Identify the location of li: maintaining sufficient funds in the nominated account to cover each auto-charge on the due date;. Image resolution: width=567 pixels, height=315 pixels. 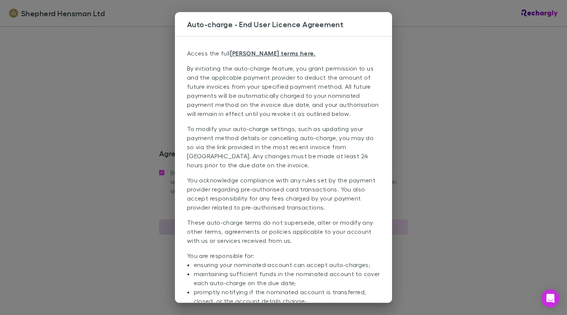
(287, 278).